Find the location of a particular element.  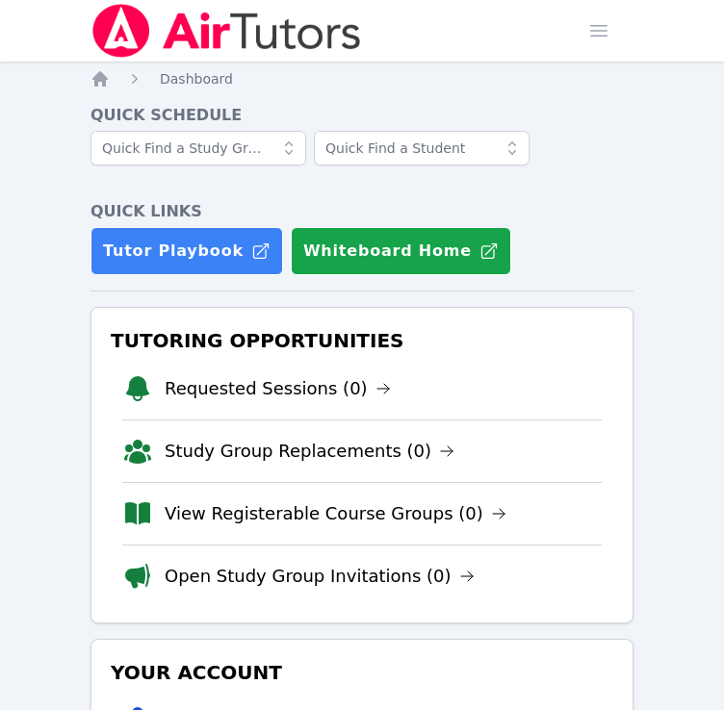

h3: Tutoring Opportunities is located at coordinates (362, 341).